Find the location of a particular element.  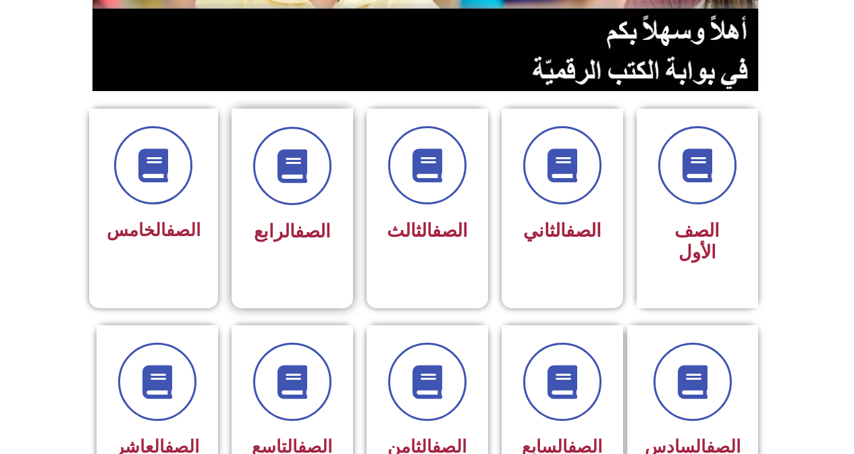

span: الثاني is located at coordinates (562, 231).